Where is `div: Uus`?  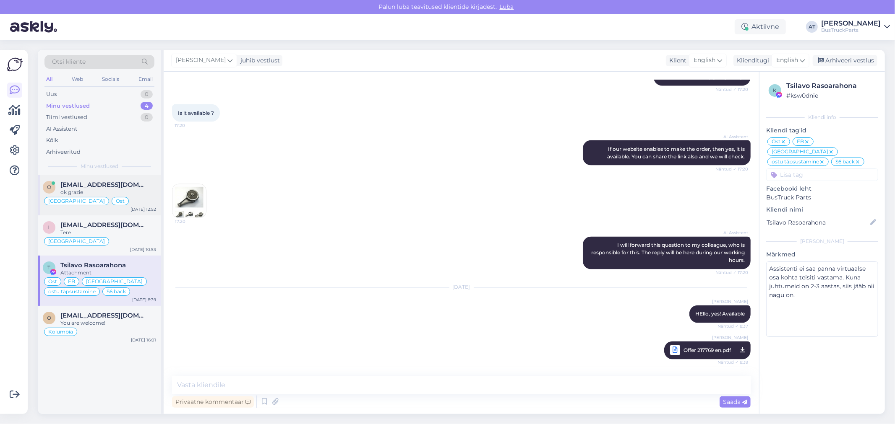 div: Uus is located at coordinates (51, 94).